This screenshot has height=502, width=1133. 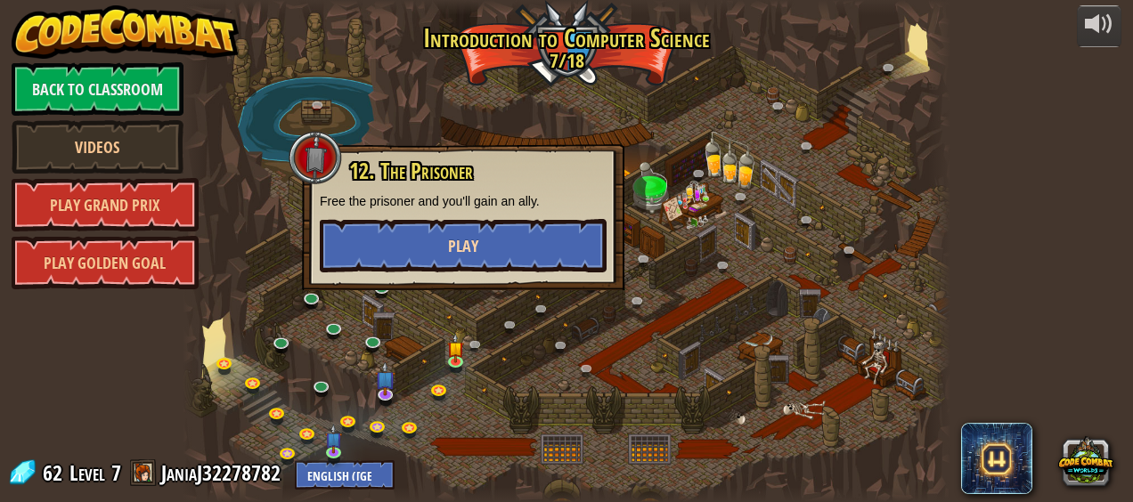 What do you see at coordinates (1099, 26) in the screenshot?
I see `button: Adjust volume` at bounding box center [1099, 26].